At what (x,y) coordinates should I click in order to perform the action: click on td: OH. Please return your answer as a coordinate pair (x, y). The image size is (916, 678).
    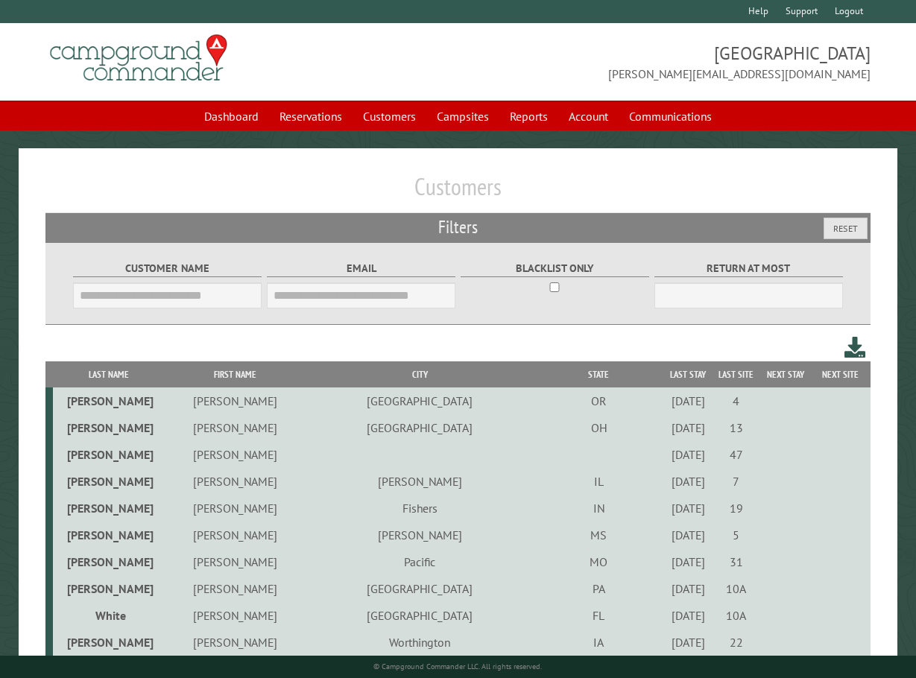
    Looking at the image, I should click on (599, 428).